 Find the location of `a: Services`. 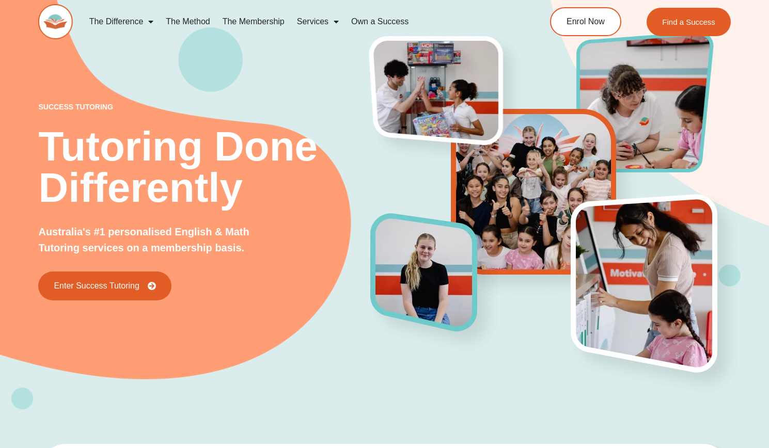

a: Services is located at coordinates (318, 22).